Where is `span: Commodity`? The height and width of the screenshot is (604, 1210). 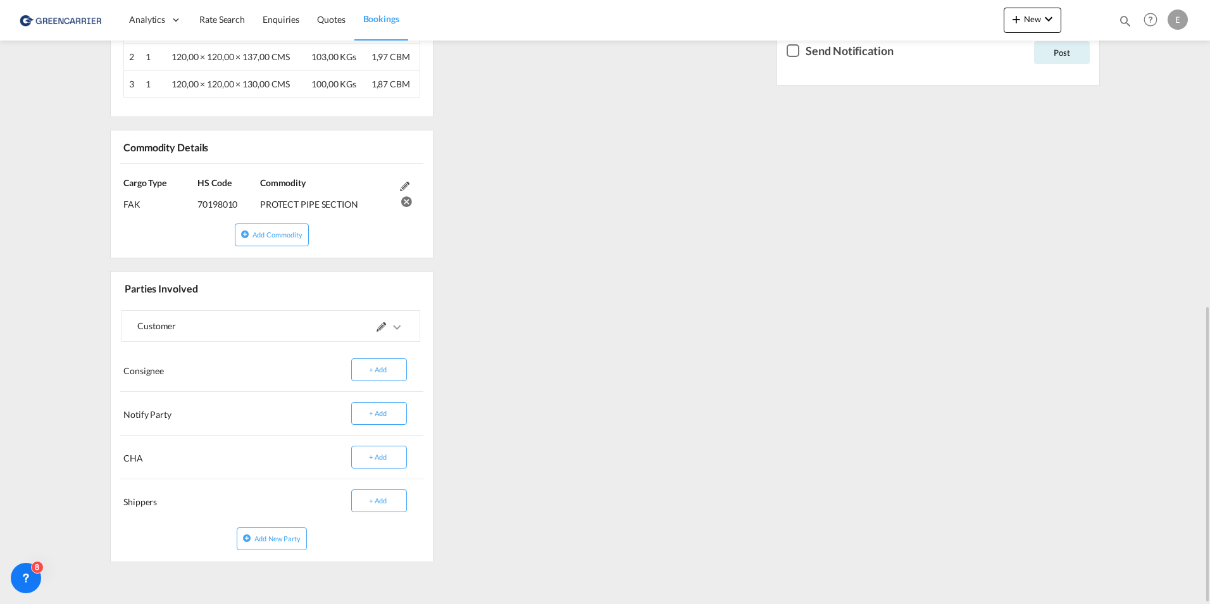 span: Commodity is located at coordinates (283, 182).